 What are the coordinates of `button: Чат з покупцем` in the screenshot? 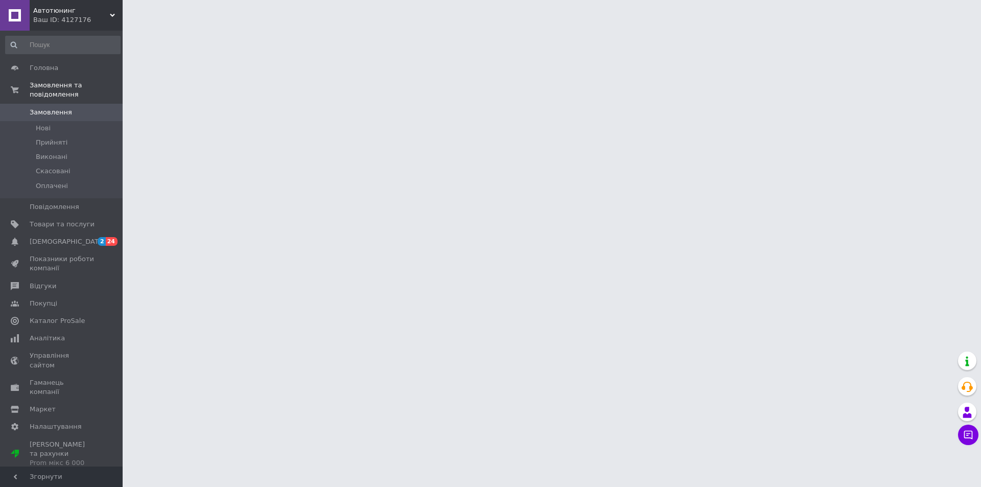 It's located at (969, 435).